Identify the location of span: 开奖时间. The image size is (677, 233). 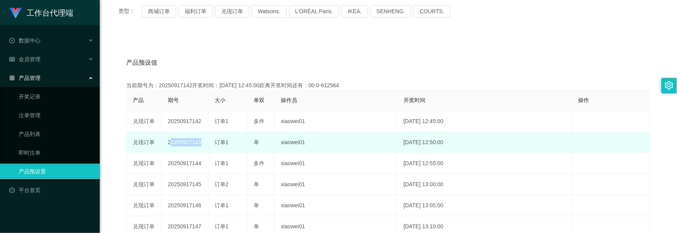
(414, 100).